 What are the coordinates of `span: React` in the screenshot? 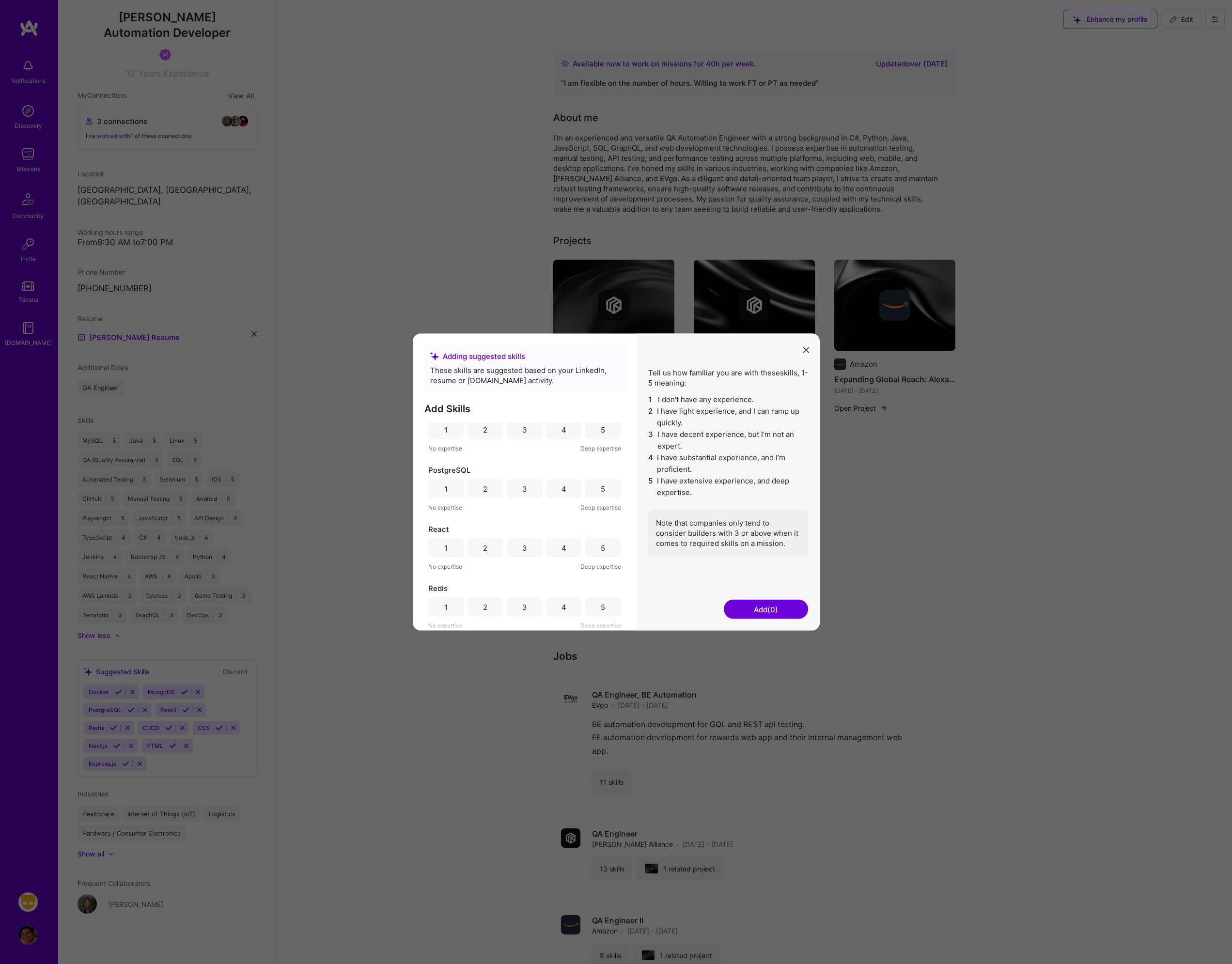 It's located at (439, 529).